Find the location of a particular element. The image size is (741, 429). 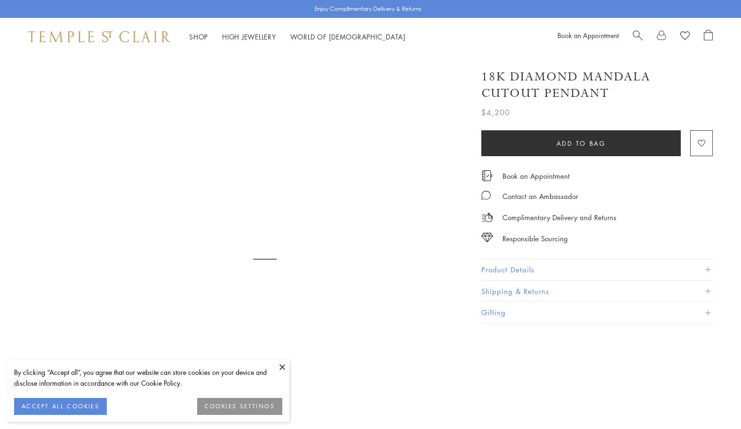

img: icon_sourcing.svg is located at coordinates (487, 238).